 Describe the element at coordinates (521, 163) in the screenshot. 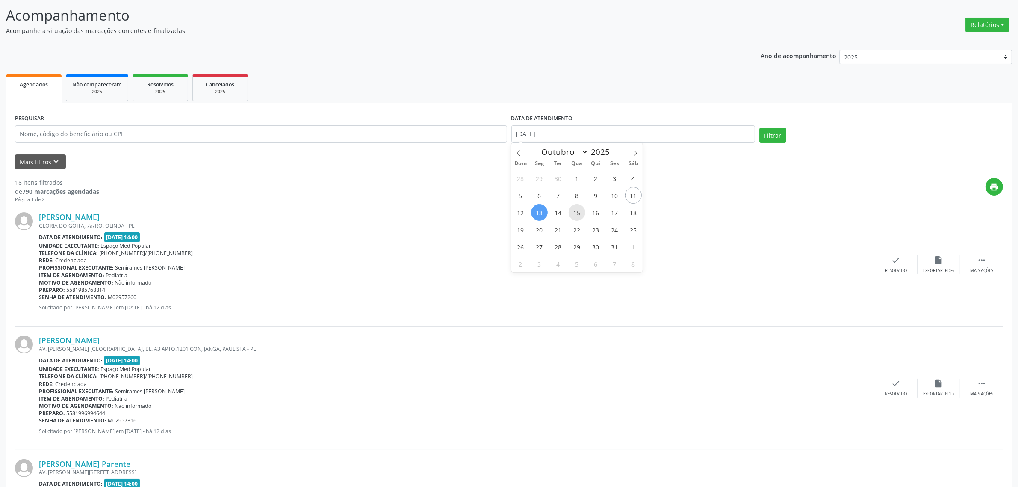

I see `span: Dom` at that location.